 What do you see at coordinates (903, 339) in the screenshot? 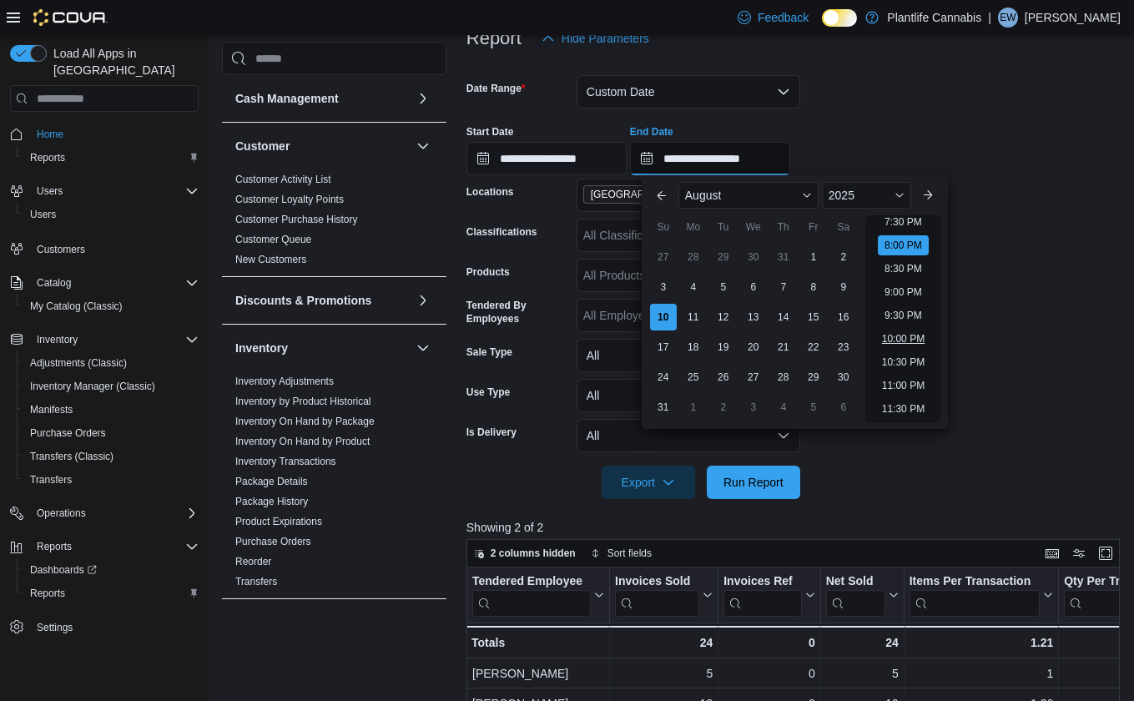
I see `li: 10:00 PM` at bounding box center [903, 339].